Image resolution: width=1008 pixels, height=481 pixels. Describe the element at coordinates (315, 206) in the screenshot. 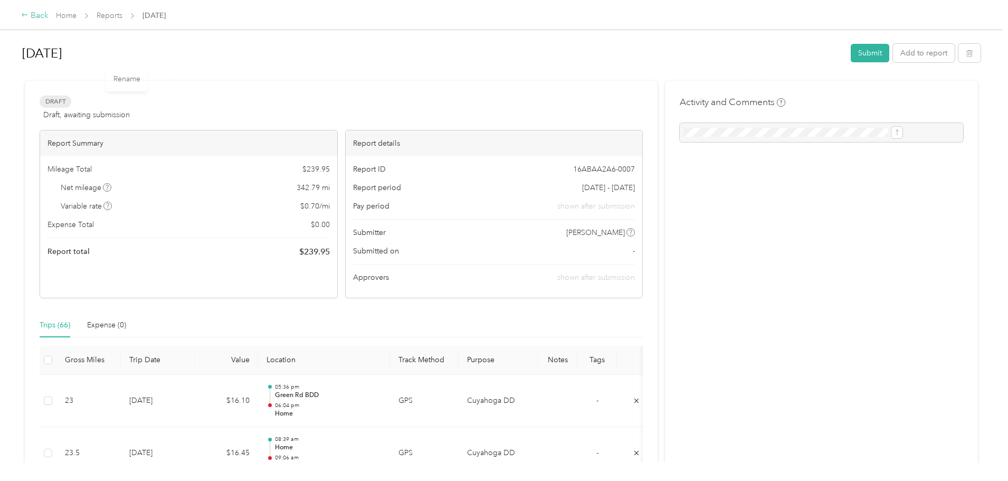

I see `span: $ 0.70 / mi` at that location.